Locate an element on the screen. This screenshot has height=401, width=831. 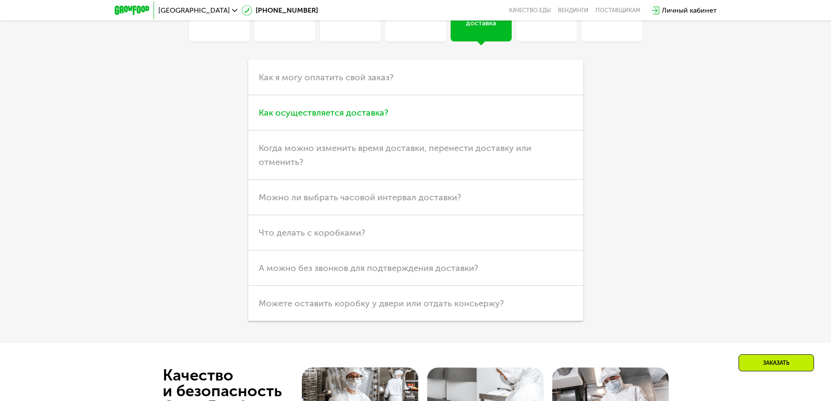
div: поставщикам is located at coordinates (618, 10).